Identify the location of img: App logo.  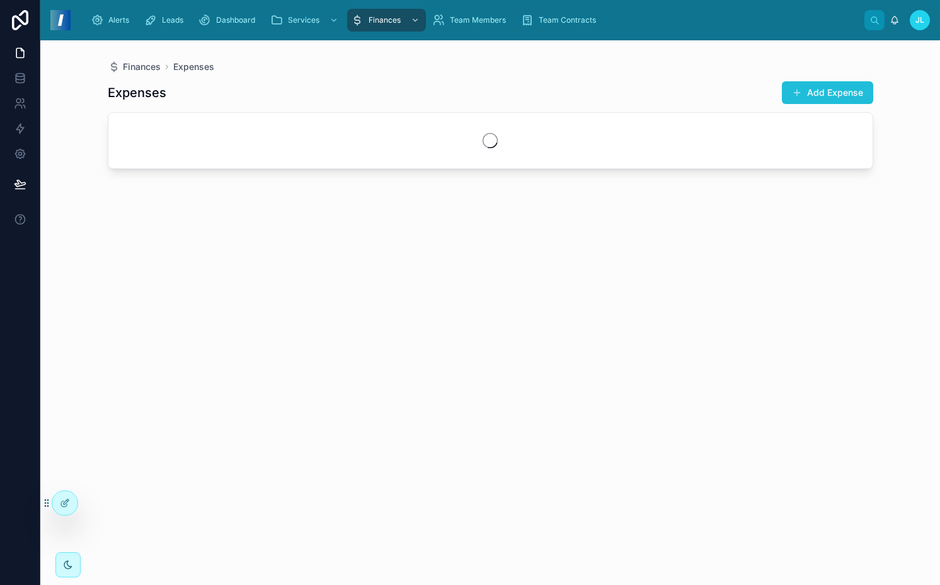
(61, 20).